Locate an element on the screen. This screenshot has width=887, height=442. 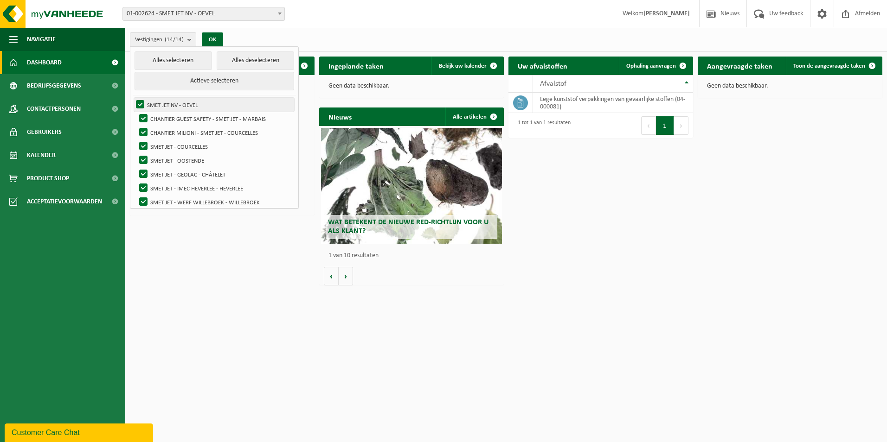
h2: Nieuws is located at coordinates (340, 116).